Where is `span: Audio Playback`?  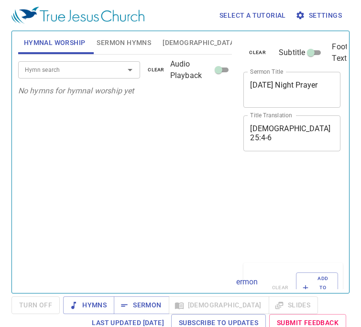
span: Audio Playback is located at coordinates (192, 70).